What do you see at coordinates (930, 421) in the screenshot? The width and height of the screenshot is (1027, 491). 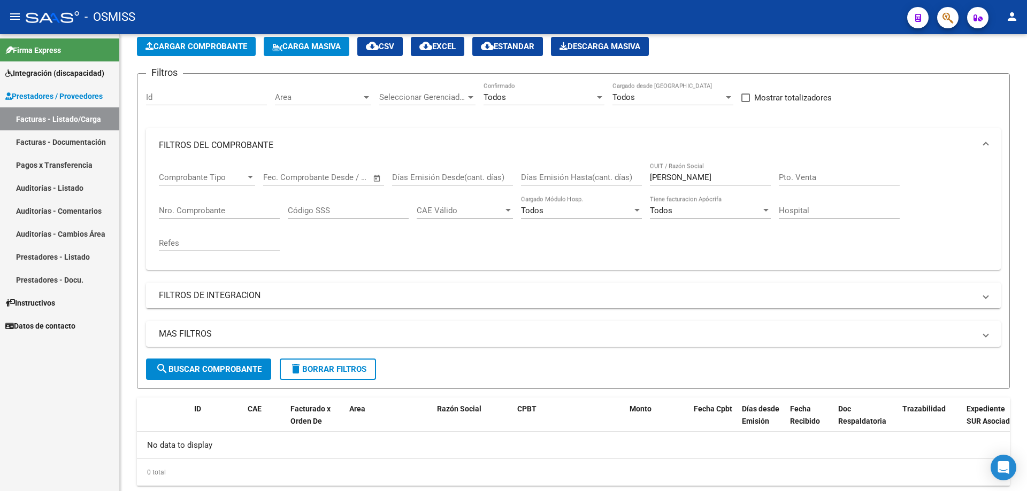 I see `datatable-header-cell: Trazabilidad` at bounding box center [930, 421].